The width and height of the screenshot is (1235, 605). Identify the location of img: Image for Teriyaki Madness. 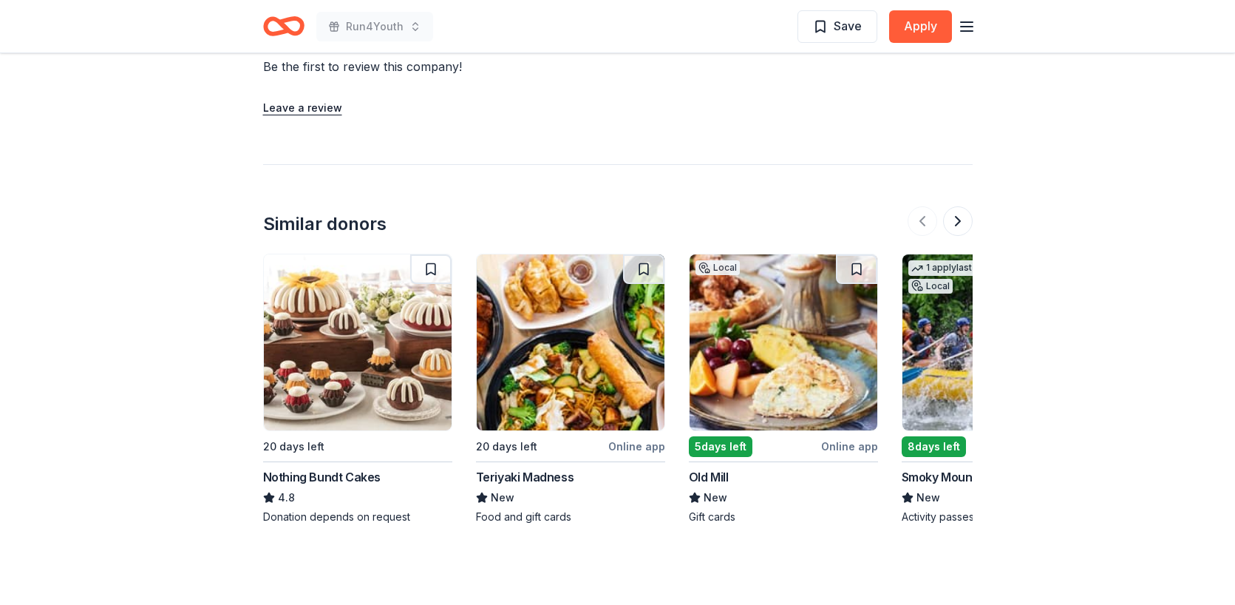
(571, 342).